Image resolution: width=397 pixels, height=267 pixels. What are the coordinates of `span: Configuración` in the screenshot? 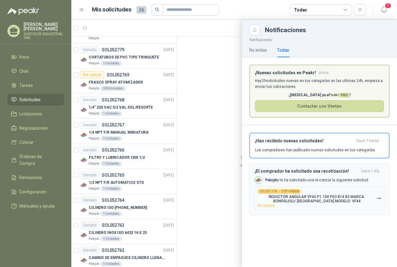 It's located at (33, 192).